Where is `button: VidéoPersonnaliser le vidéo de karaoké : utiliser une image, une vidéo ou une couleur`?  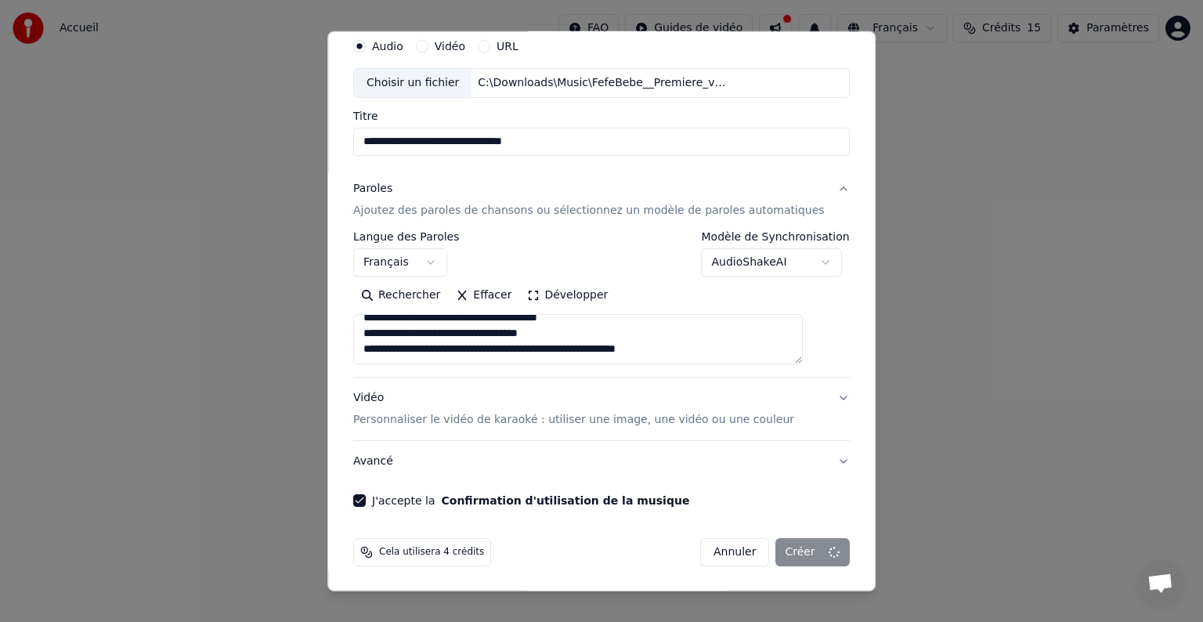 button: VidéoPersonnaliser le vidéo de karaoké : utiliser une image, une vidéo ou une couleur is located at coordinates (602, 409).